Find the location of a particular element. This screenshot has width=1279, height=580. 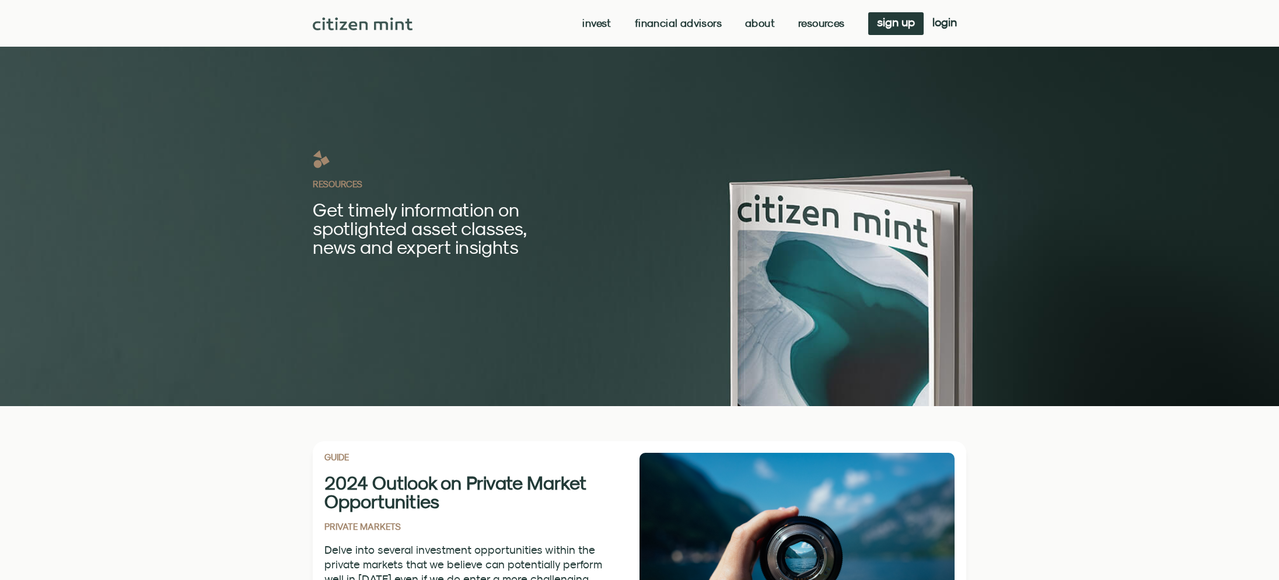

h2: GUIDE is located at coordinates (482, 457).